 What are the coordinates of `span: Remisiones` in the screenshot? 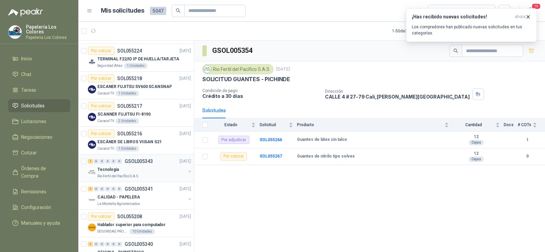 It's located at (34, 192).